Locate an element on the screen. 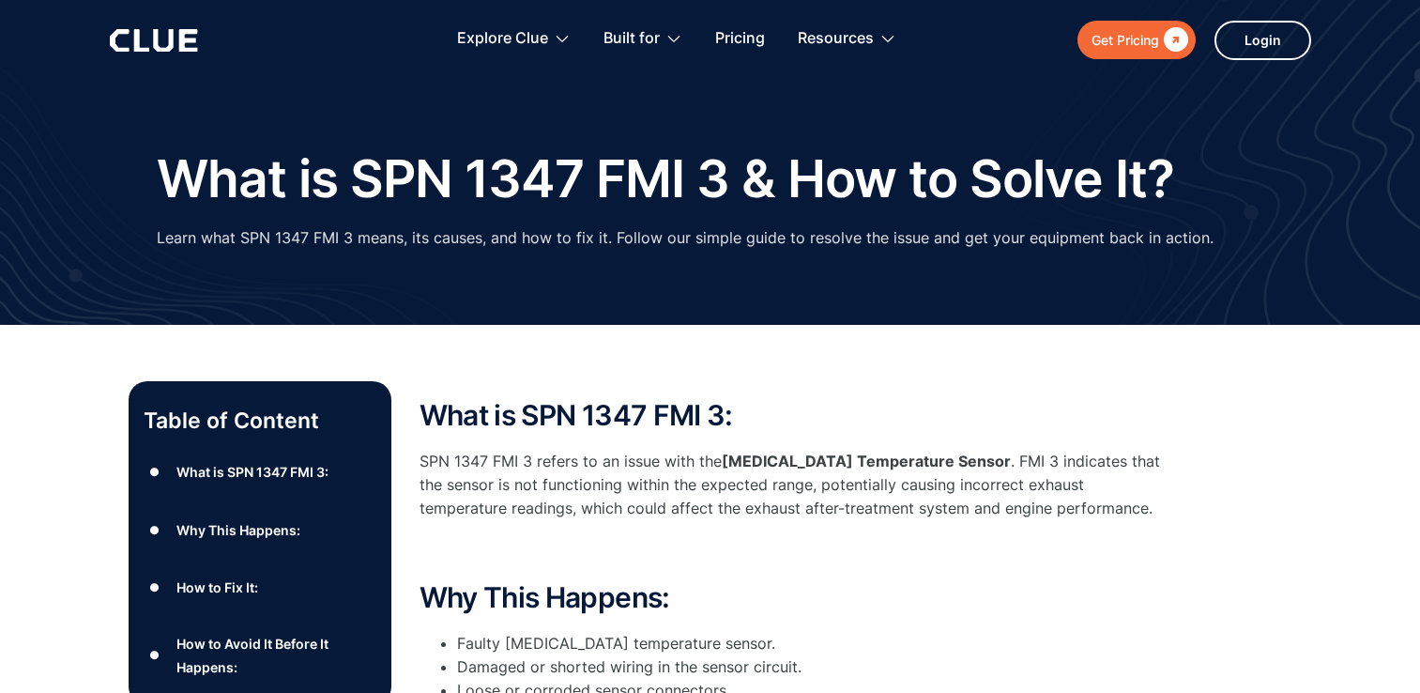 This screenshot has height=693, width=1420. div: Why This Happens: is located at coordinates (238, 529).